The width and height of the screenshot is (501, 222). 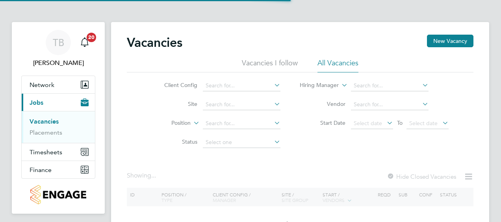 What do you see at coordinates (168, 123) in the screenshot?
I see `label: Position` at bounding box center [168, 123].